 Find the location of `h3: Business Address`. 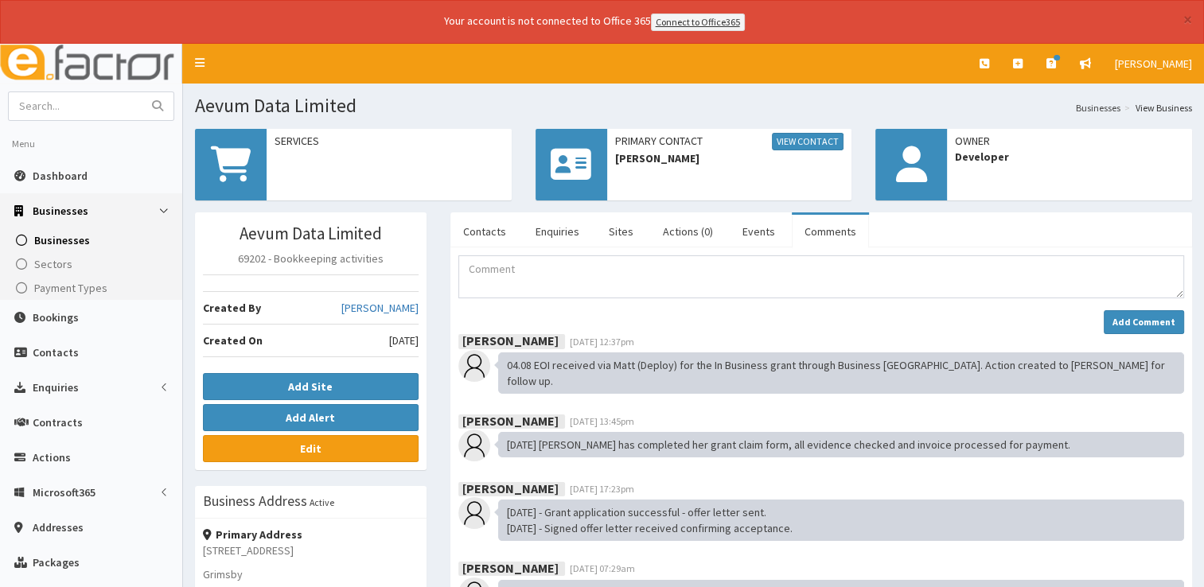

h3: Business Address is located at coordinates (255, 502).